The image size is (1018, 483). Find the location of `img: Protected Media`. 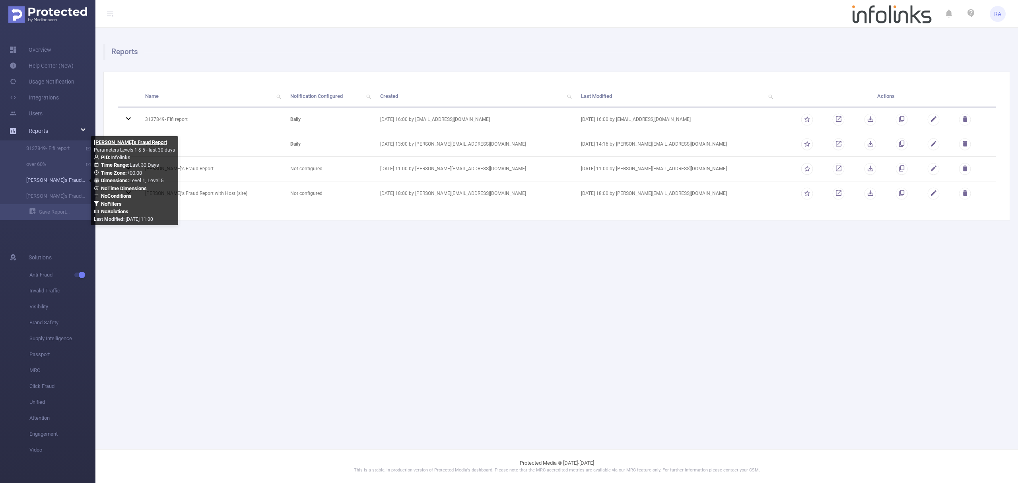

img: Protected Media is located at coordinates (48, 14).